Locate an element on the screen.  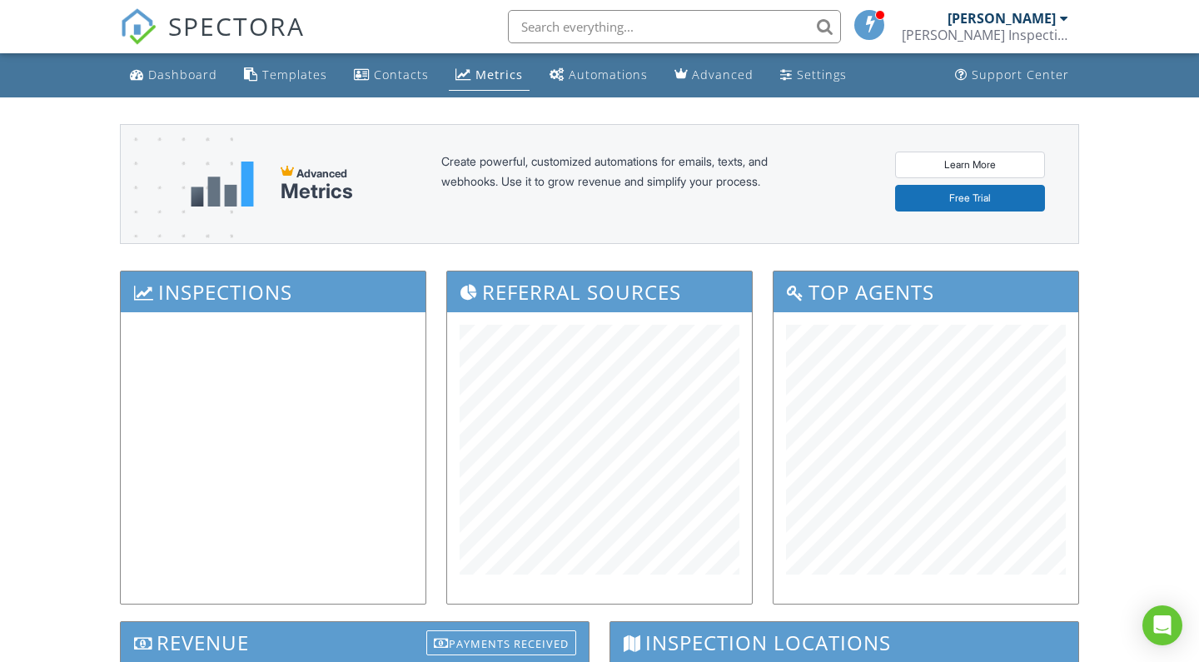
div: Automations is located at coordinates (608, 74).